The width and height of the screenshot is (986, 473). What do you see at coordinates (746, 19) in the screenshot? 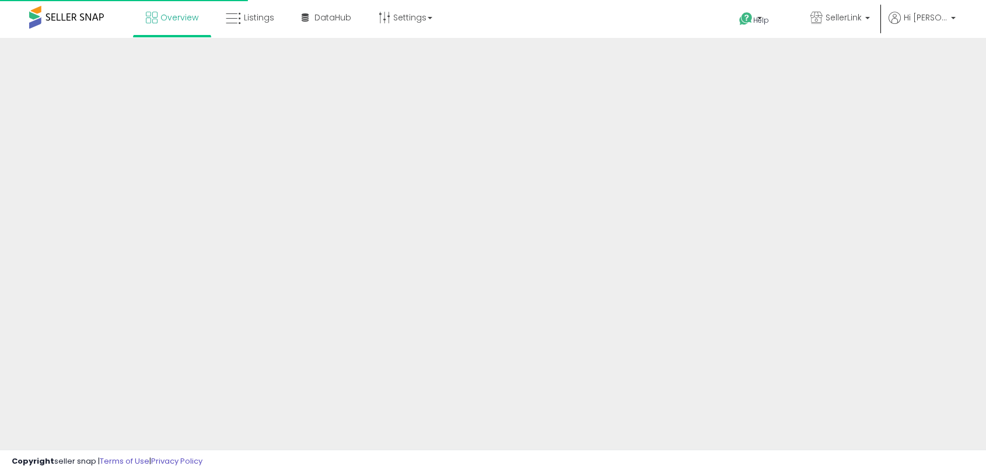
I see `i: Get Help` at bounding box center [746, 19].